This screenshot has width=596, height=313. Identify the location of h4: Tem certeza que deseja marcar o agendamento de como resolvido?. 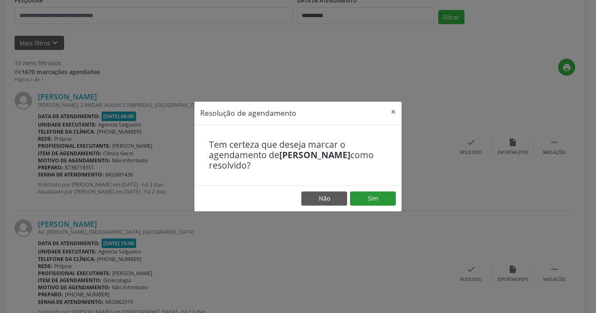
(298, 155).